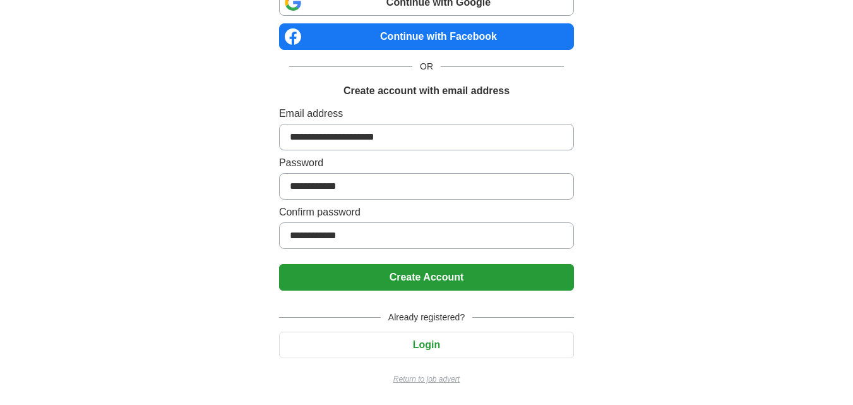  I want to click on p: Return to job advert, so click(426, 379).